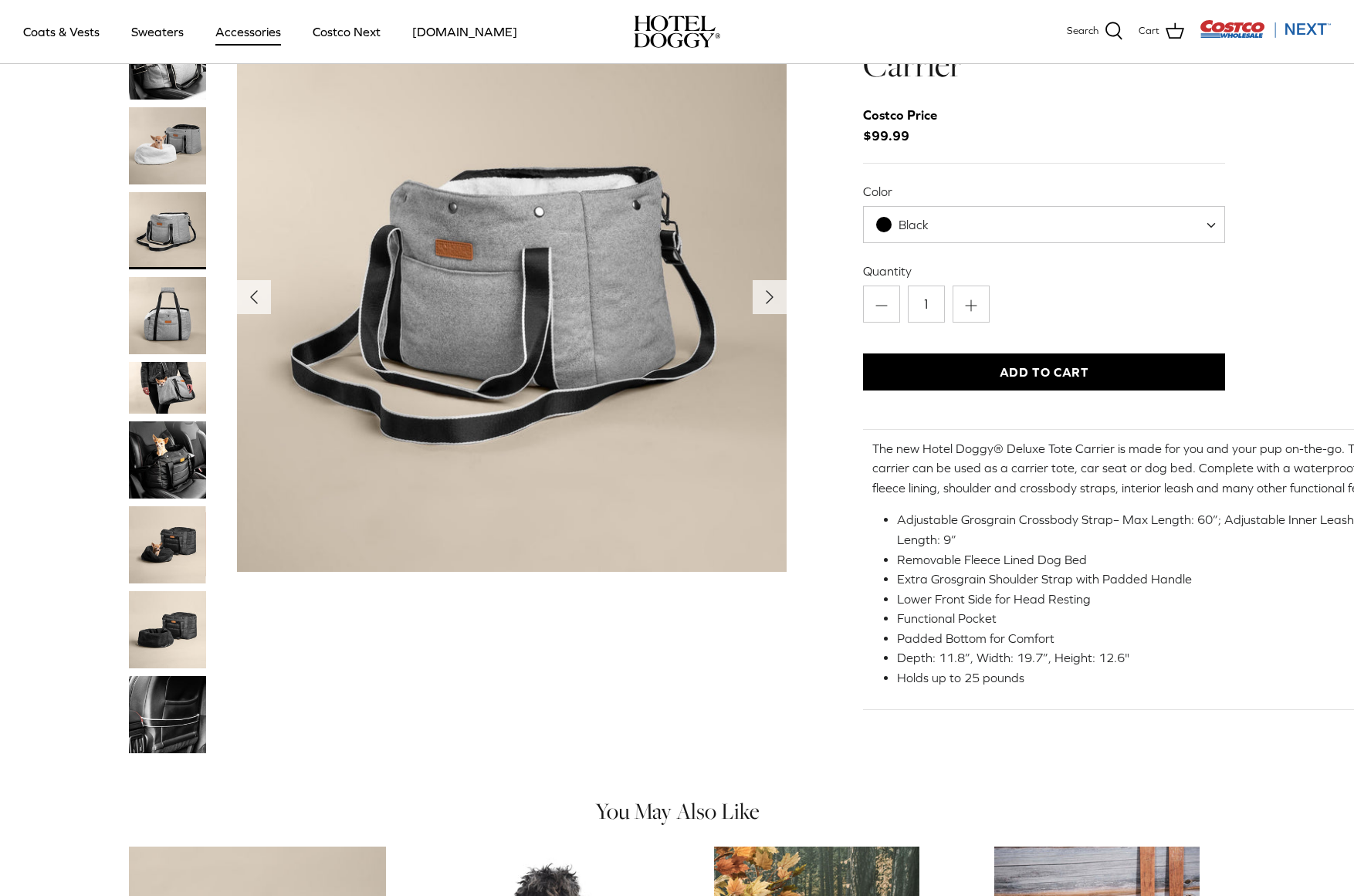 Image resolution: width=1354 pixels, height=896 pixels. Describe the element at coordinates (1264, 29) in the screenshot. I see `img: Costco Next` at that location.